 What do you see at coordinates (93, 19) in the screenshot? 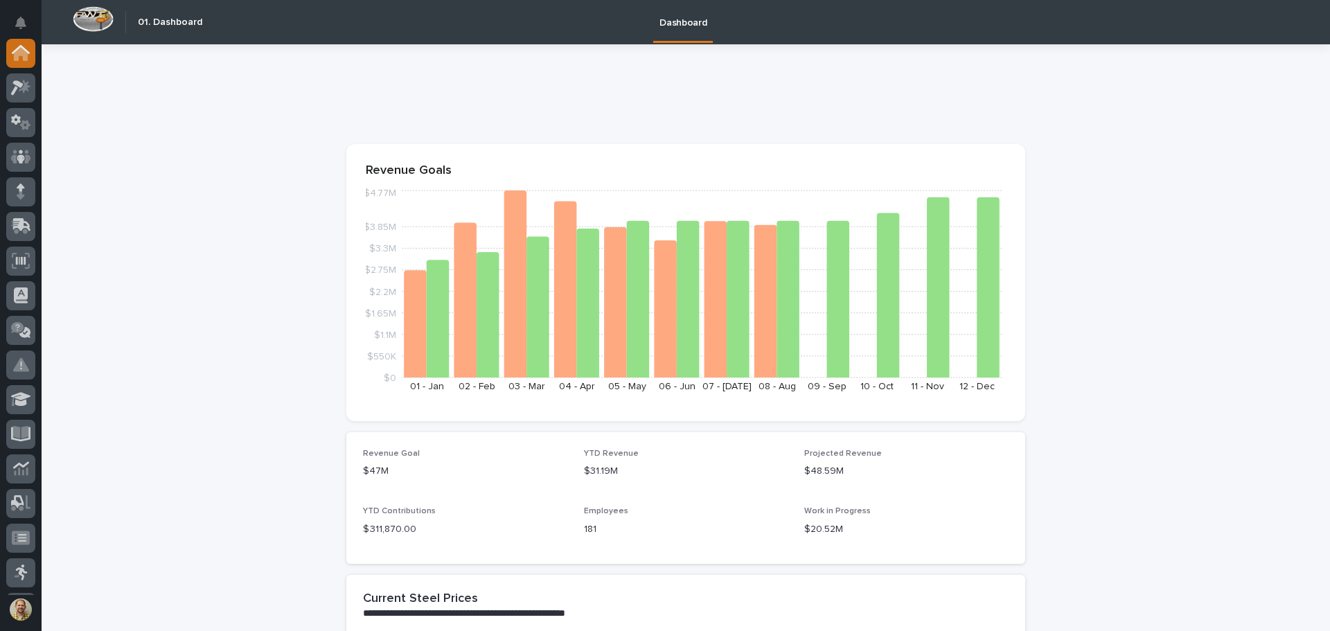
I see `img: Workspace Logo` at bounding box center [93, 19].